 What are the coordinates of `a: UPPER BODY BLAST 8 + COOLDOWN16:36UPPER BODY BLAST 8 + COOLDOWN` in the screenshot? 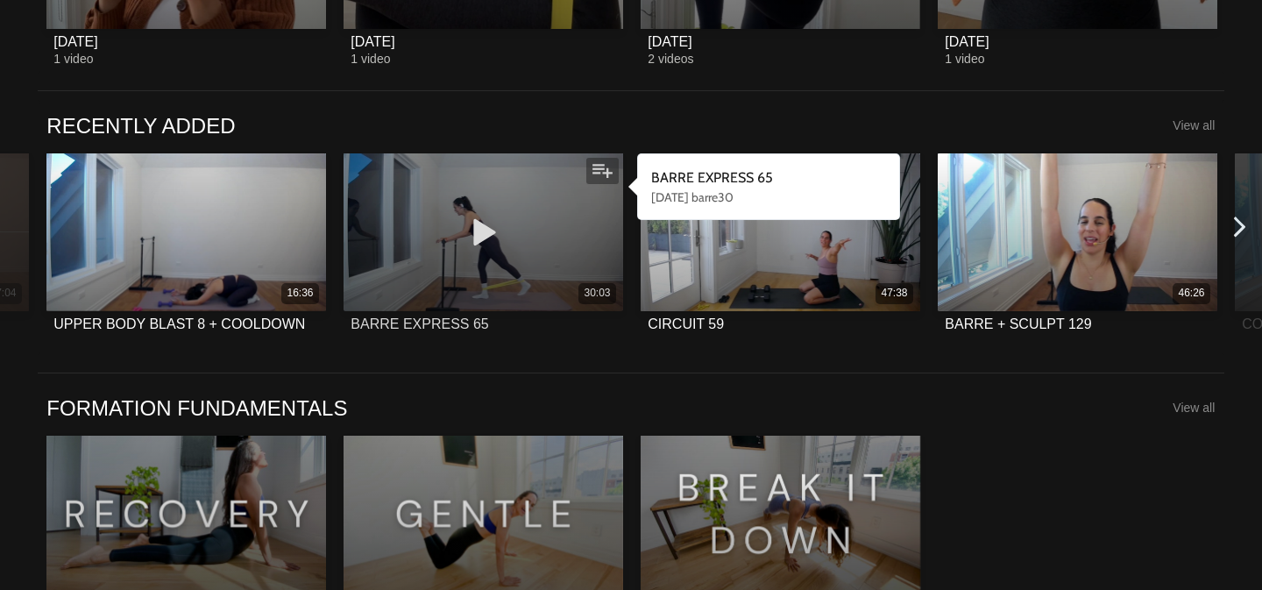 It's located at (186, 250).